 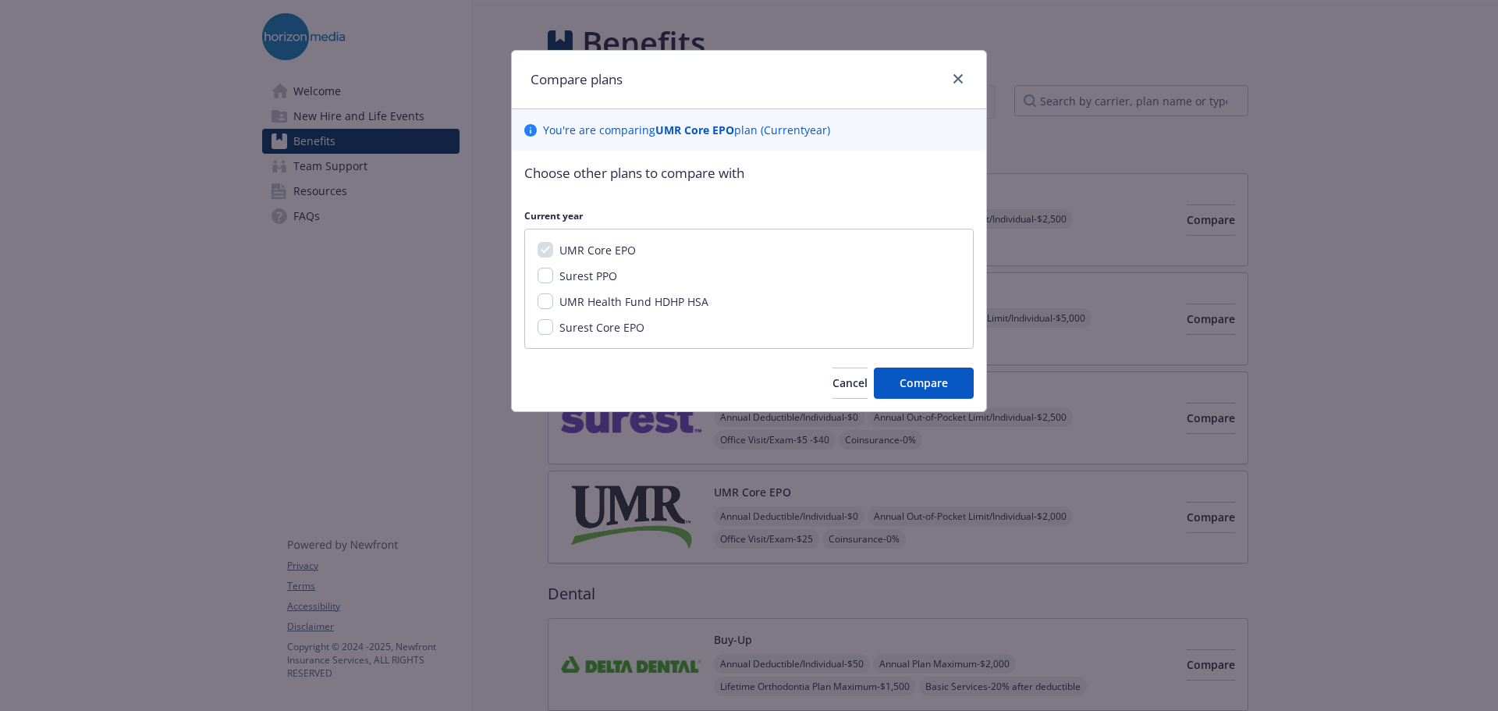 I want to click on p: Choose other plans to compare with, so click(x=749, y=173).